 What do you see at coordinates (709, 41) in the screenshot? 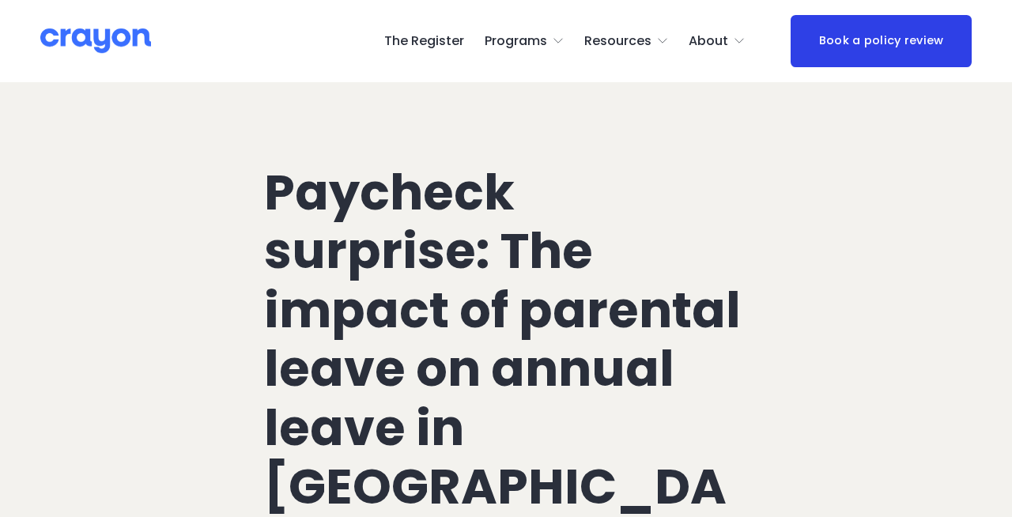
I see `span: About` at bounding box center [709, 41].